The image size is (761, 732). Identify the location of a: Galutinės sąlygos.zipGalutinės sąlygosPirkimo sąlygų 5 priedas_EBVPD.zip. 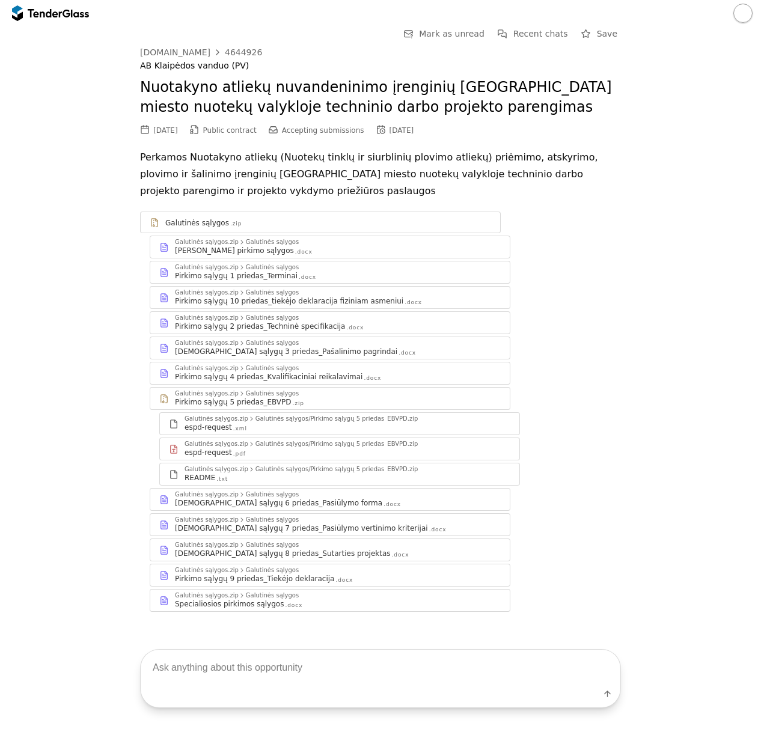
(330, 398).